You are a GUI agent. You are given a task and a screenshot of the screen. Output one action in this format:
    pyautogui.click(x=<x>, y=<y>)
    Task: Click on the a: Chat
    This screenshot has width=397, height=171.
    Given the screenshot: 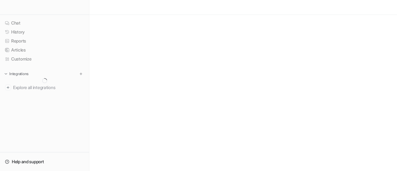 What is the action you would take?
    pyautogui.click(x=44, y=23)
    